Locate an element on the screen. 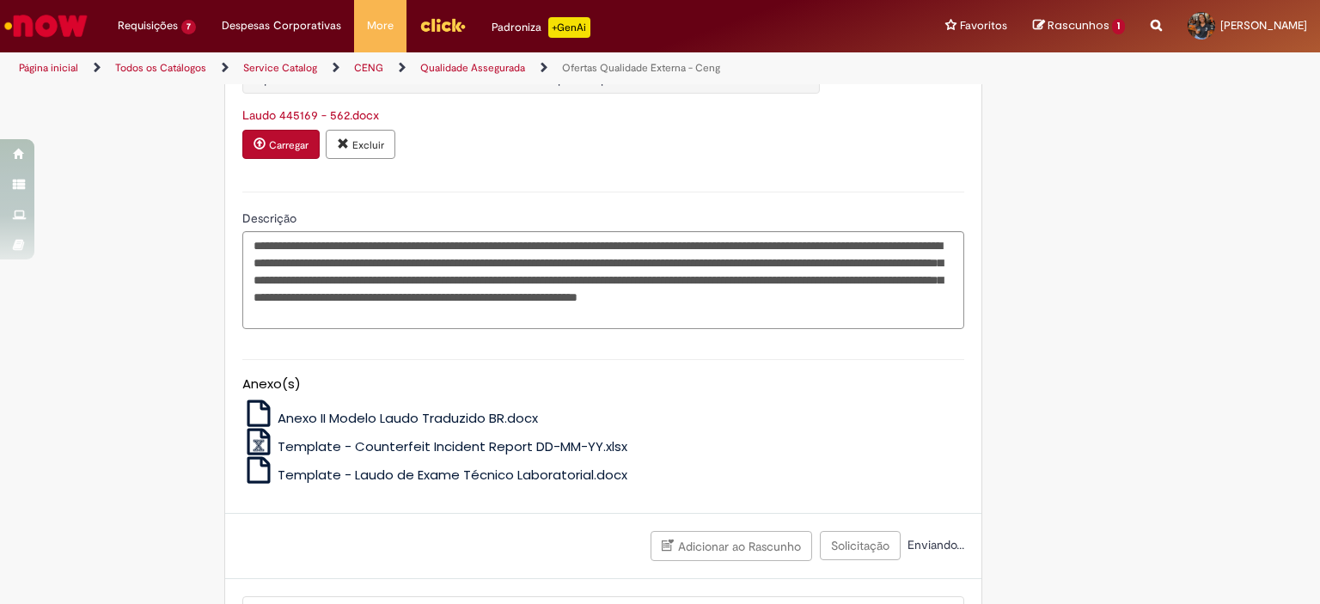 The width and height of the screenshot is (1320, 604). img: click_logo_yellow_360x200.png is located at coordinates (443, 25).